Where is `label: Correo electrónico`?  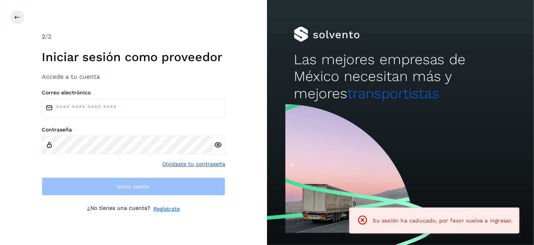 label: Correo electrónico is located at coordinates (134, 93).